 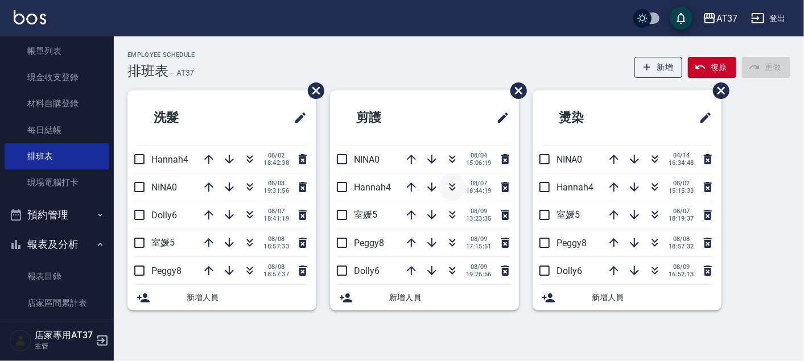 What do you see at coordinates (681, 246) in the screenshot?
I see `span: 18:57:32` at bounding box center [681, 246].